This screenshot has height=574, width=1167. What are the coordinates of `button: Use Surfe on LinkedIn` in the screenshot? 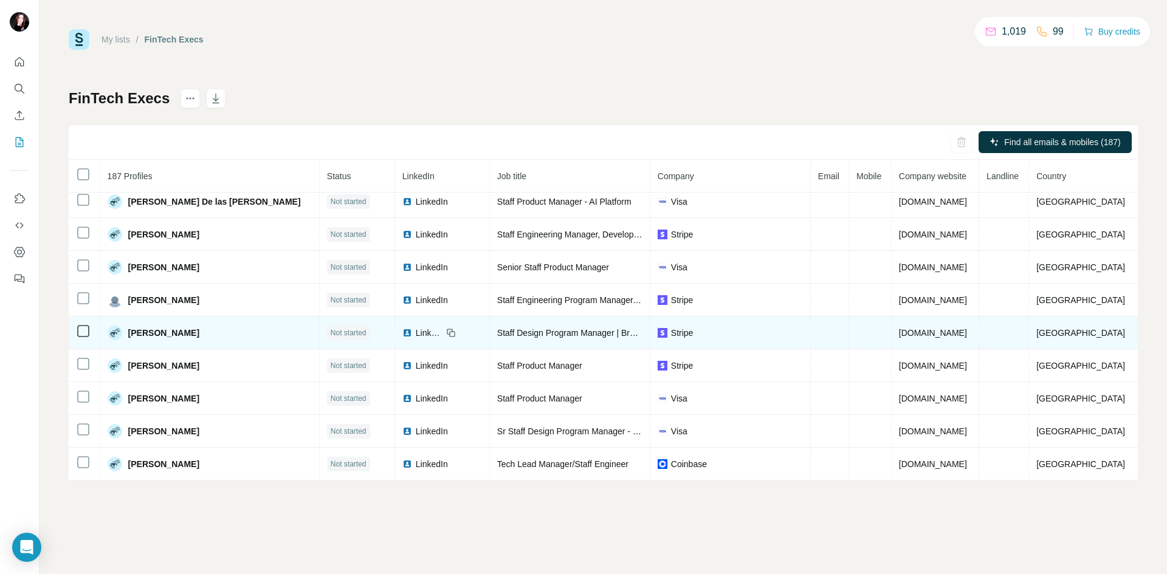 It's located at (19, 199).